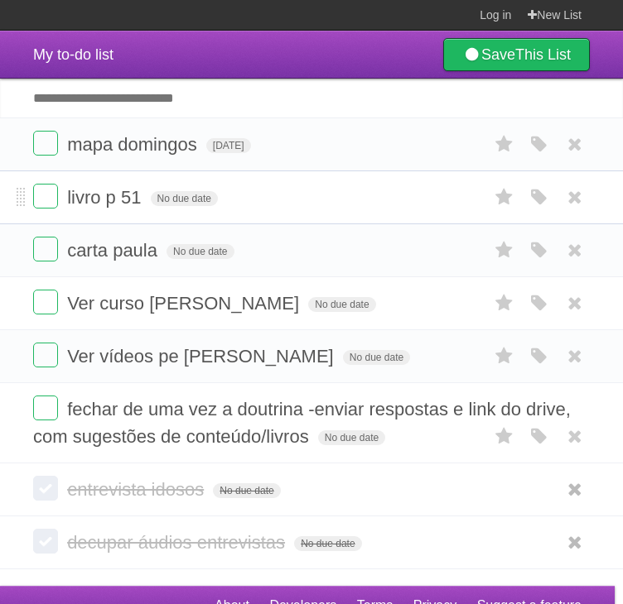  What do you see at coordinates (137, 489) in the screenshot?
I see `span: entrevista idosos` at bounding box center [137, 489].